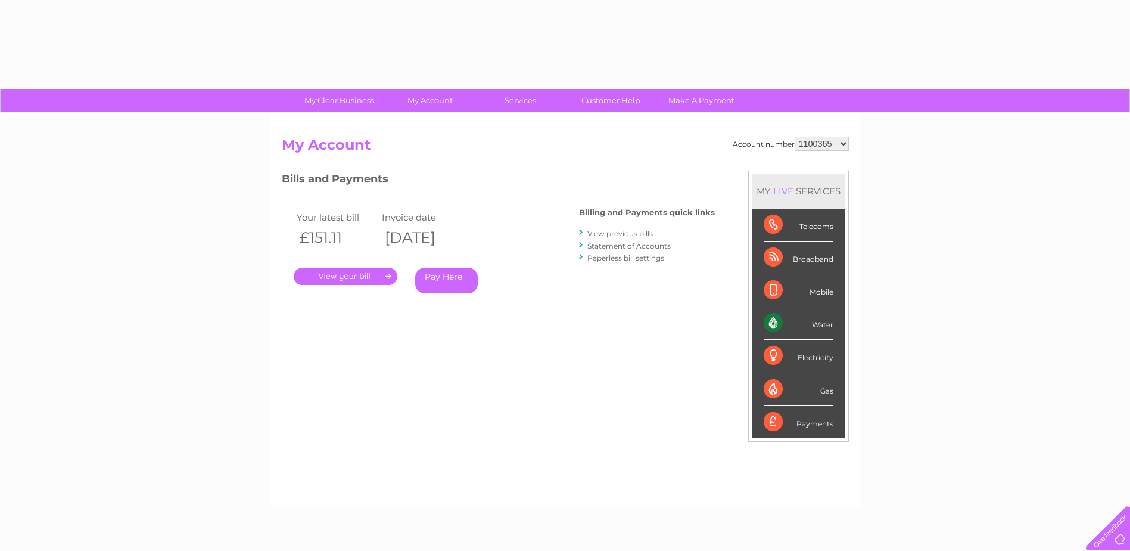 The height and width of the screenshot is (551, 1130). Describe the element at coordinates (422, 217) in the screenshot. I see `td: Invoice date` at that location.